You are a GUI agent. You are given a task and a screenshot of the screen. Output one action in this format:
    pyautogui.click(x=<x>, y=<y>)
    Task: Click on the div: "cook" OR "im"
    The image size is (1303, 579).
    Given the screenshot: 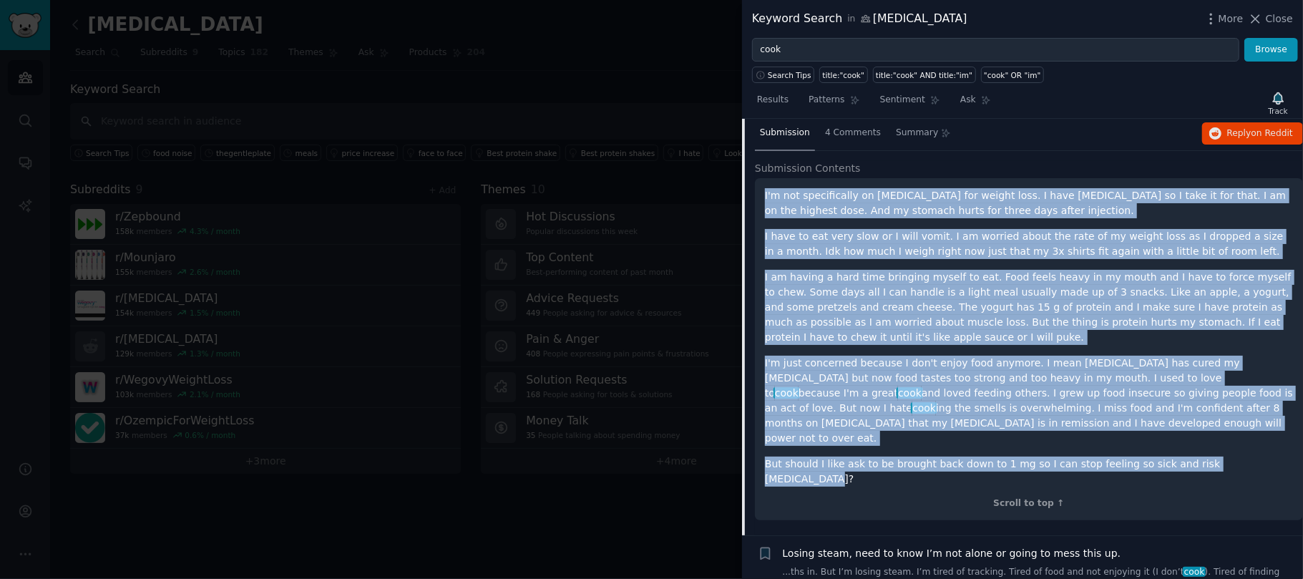 What is the action you would take?
    pyautogui.click(x=1011, y=75)
    